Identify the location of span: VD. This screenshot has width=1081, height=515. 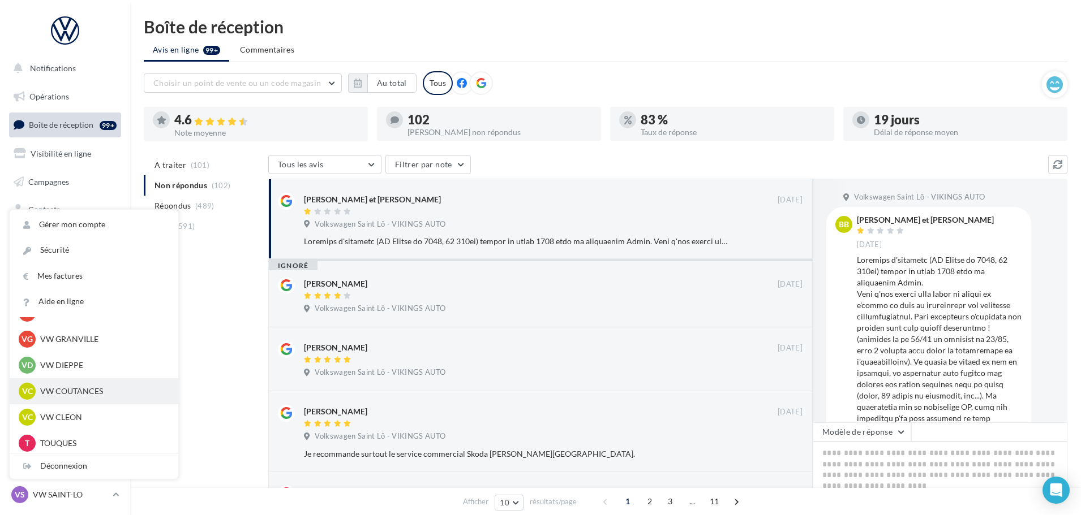
(27, 366).